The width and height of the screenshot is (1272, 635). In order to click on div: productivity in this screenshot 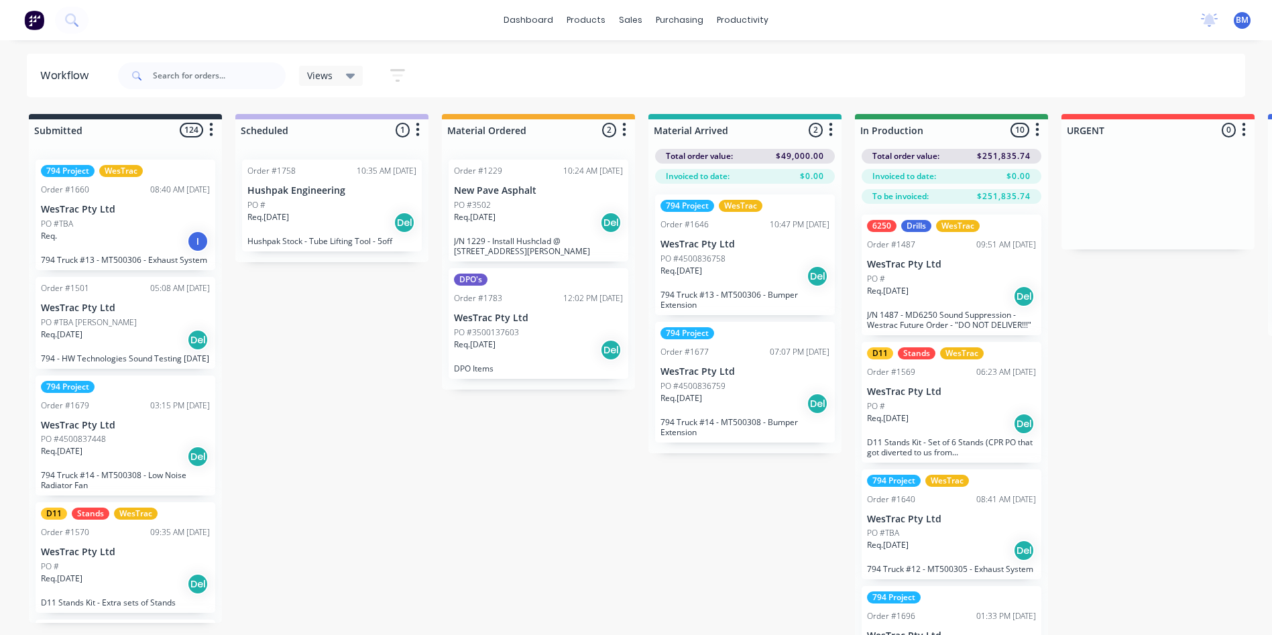, I will do `click(742, 20)`.